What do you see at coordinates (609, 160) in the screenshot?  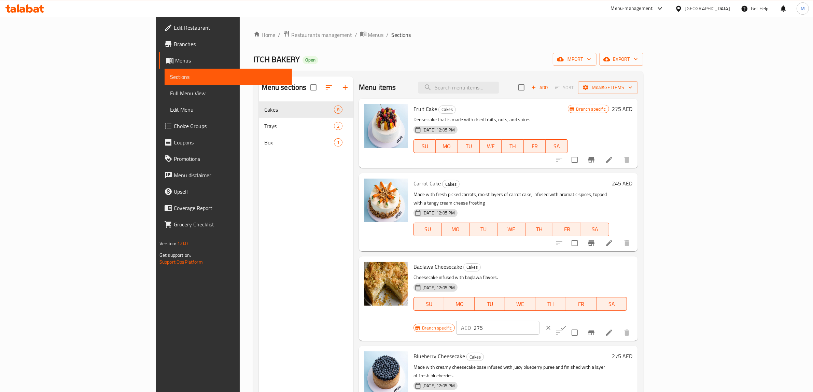 I see `a: Edit menu item` at bounding box center [609, 160].